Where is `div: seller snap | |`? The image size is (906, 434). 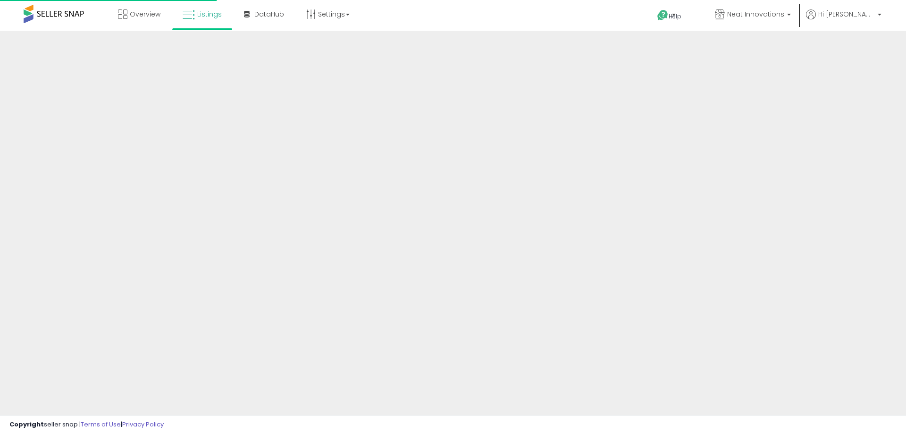
div: seller snap | | is located at coordinates (86, 424).